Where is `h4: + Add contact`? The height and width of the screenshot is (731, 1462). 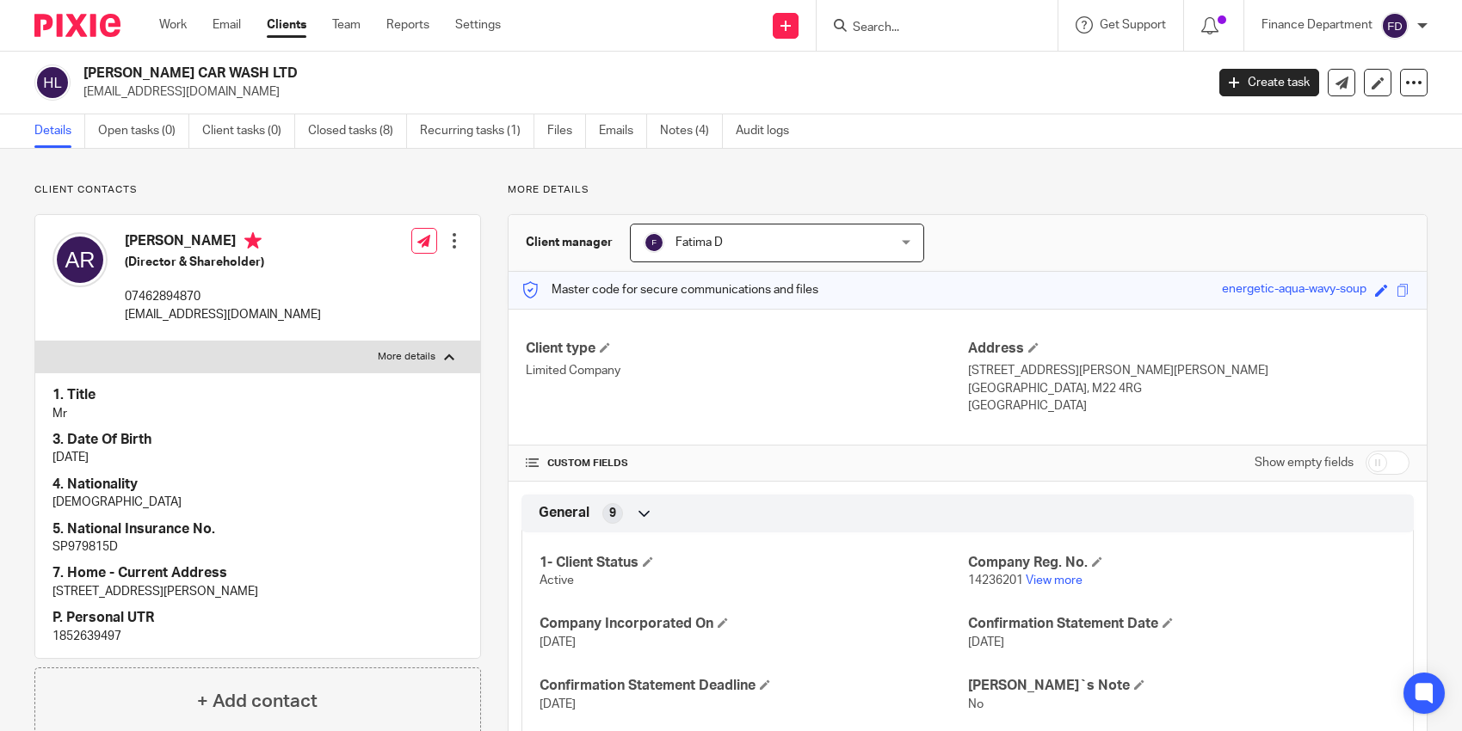
h4: + Add contact is located at coordinates (257, 701).